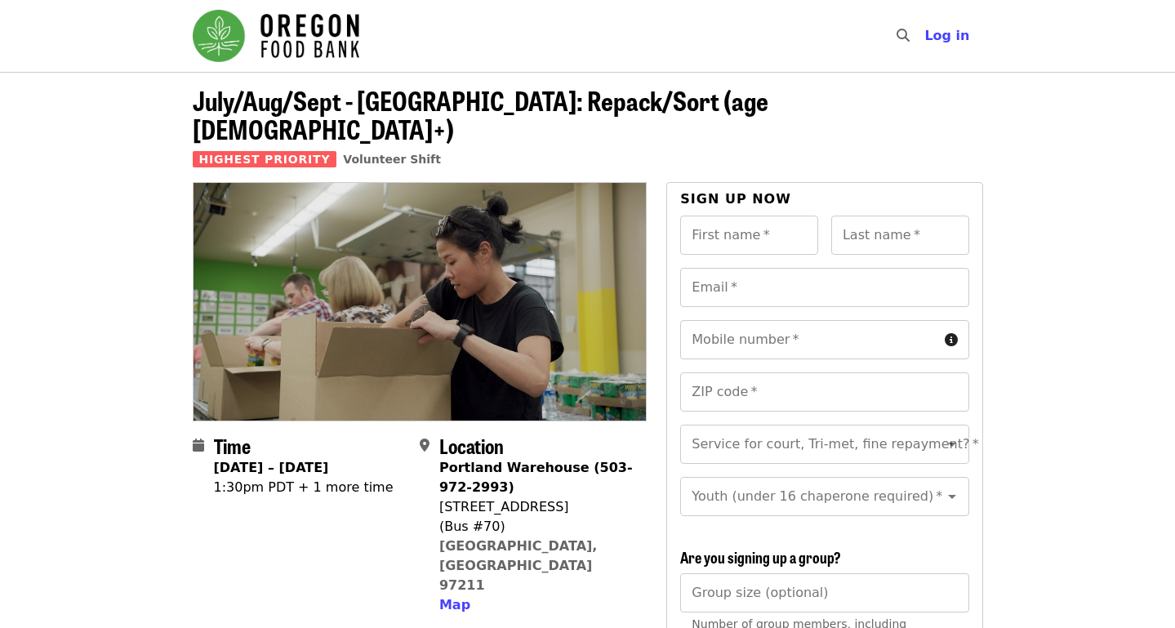 The width and height of the screenshot is (1175, 628). I want to click on i: search icon, so click(903, 35).